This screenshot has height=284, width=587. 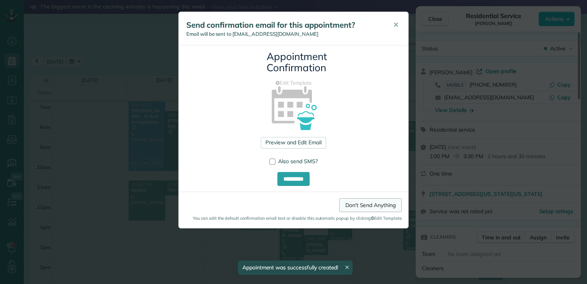 What do you see at coordinates (284, 25) in the screenshot?
I see `h5: Send confirmation email for this appointment?` at bounding box center [284, 25].